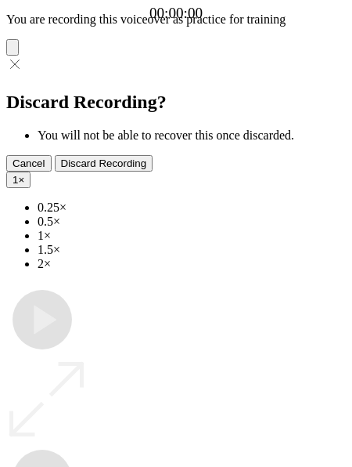  What do you see at coordinates (18, 179) in the screenshot?
I see `button: 1×` at bounding box center [18, 179].